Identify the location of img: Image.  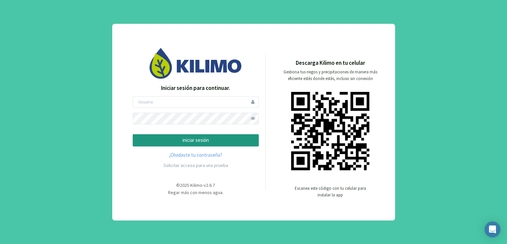
(196, 63).